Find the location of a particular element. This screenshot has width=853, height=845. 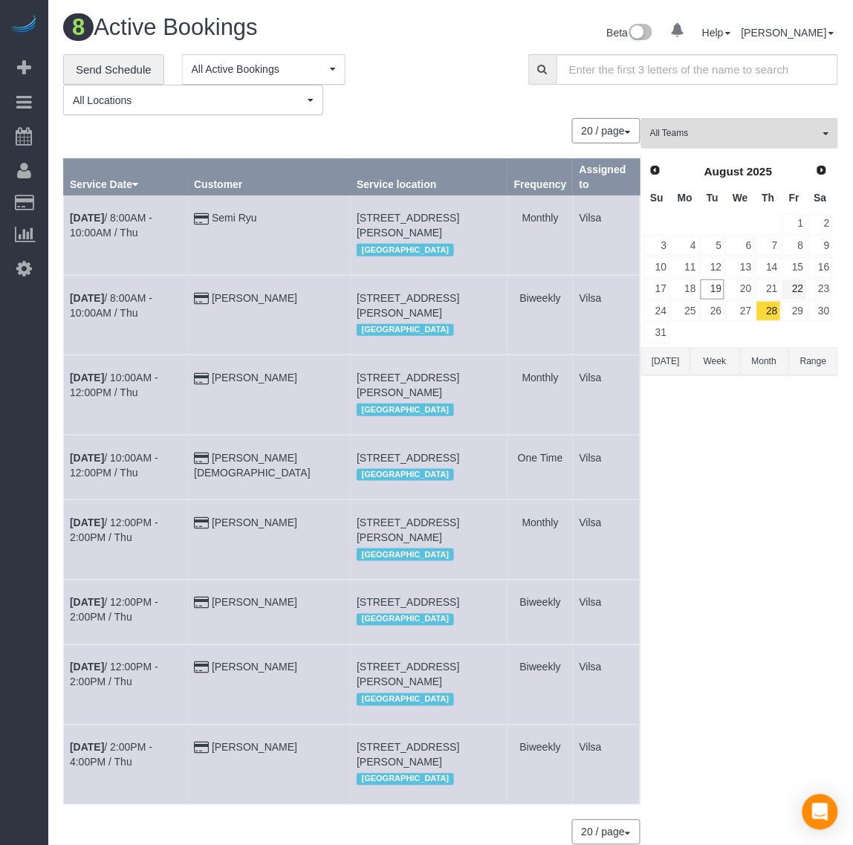

span: Sunday is located at coordinates (657, 198).